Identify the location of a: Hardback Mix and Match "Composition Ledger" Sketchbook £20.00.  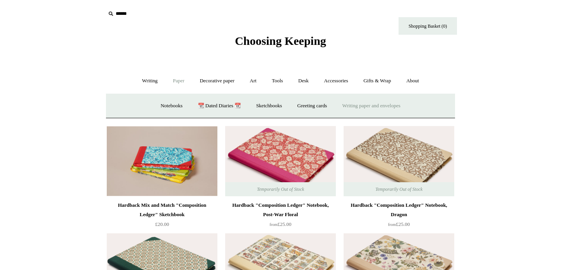
(162, 216).